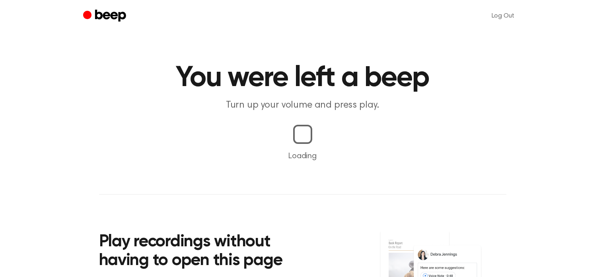  What do you see at coordinates (105, 16) in the screenshot?
I see `a: Beep` at bounding box center [105, 16].